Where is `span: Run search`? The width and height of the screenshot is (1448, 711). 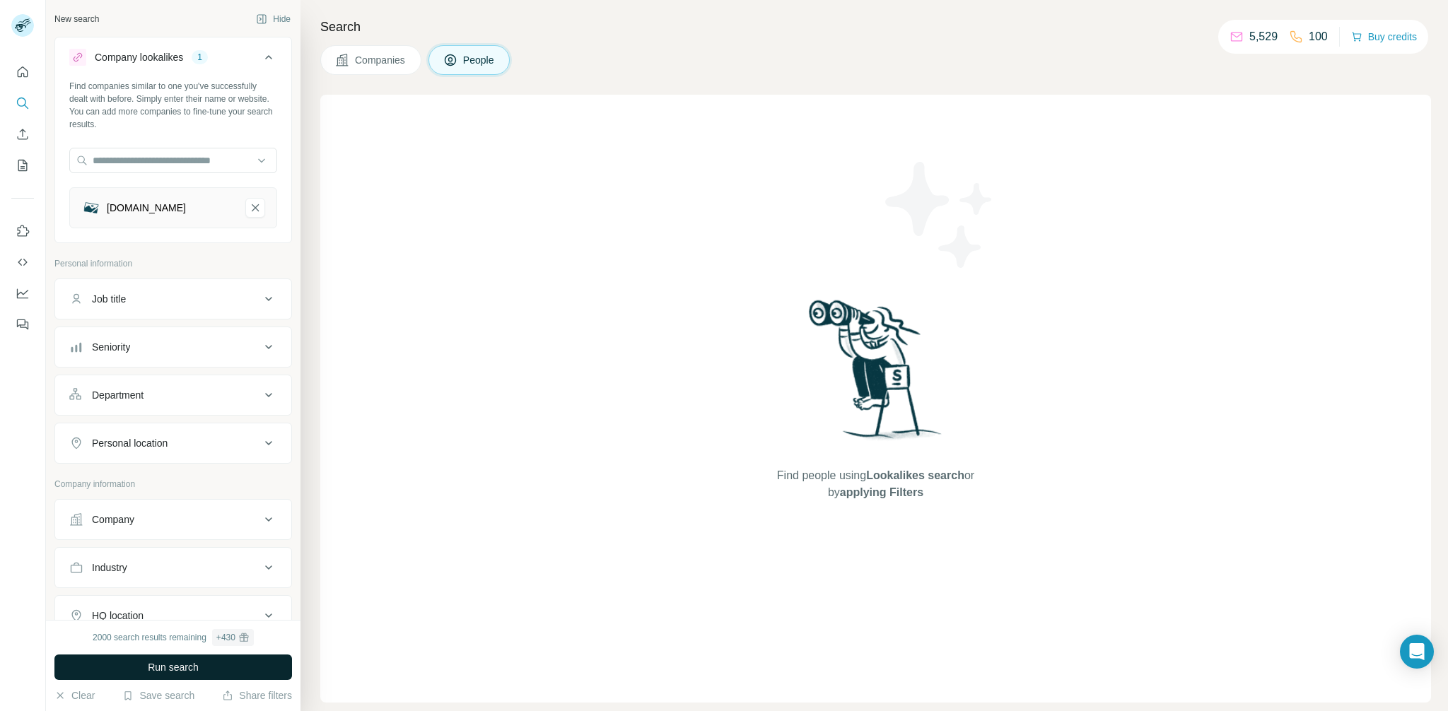
span: Run search is located at coordinates (173, 667).